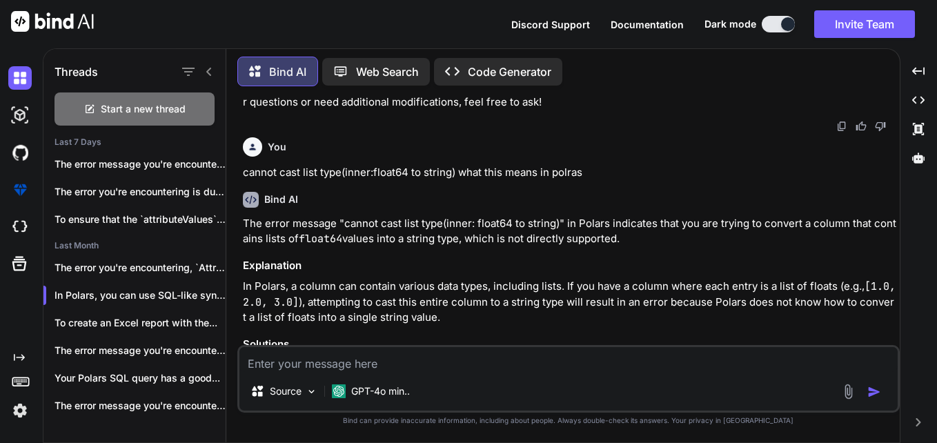  Describe the element at coordinates (387, 72) in the screenshot. I see `p: Web Search` at that location.